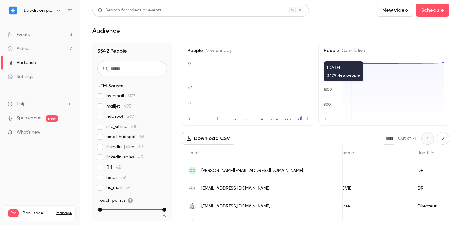 Image resolution: width=462 pixels, height=225 pixels. I want to click on img: ballot-flurin.com, so click(192, 206).